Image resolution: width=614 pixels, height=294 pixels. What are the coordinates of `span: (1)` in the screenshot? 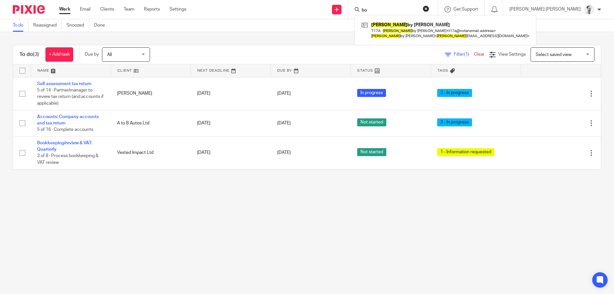 It's located at (466, 54).